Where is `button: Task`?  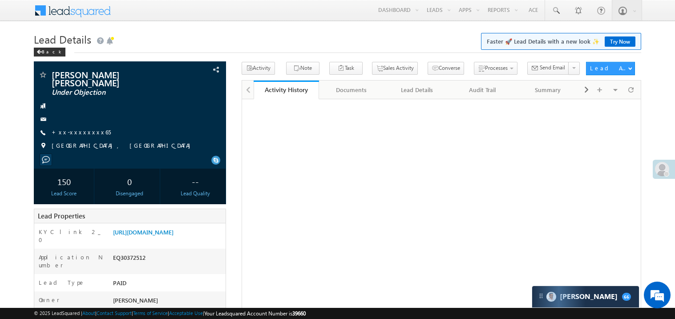 button: Task is located at coordinates (346, 68).